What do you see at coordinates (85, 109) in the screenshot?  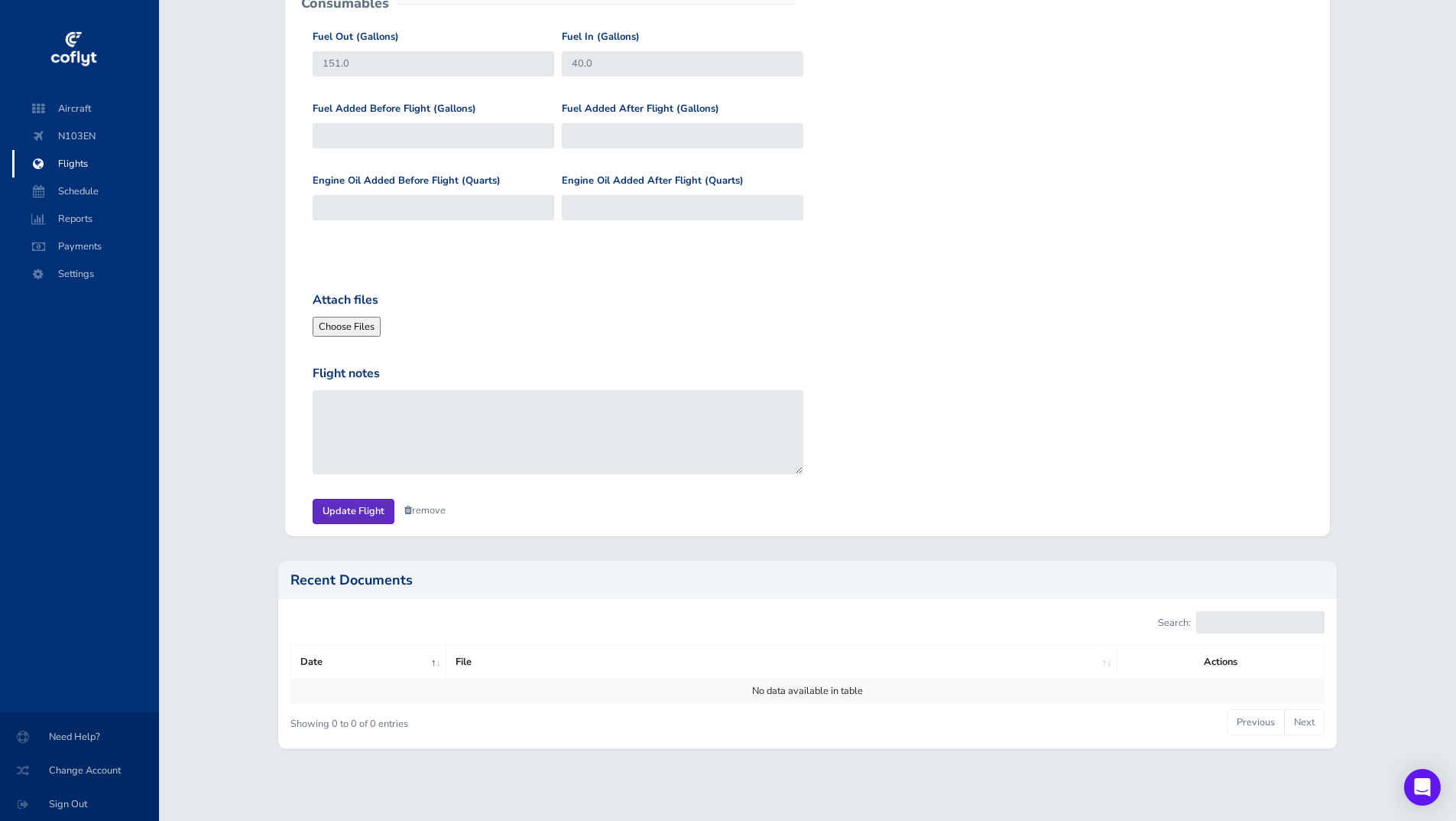 I see `span: Aircraft` at bounding box center [85, 109].